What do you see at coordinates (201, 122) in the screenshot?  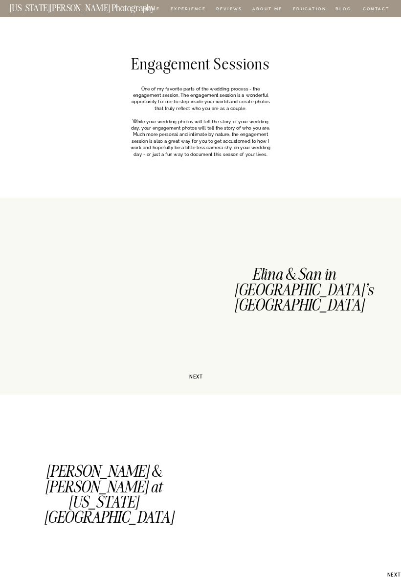 I see `p: One of my favorite parts of the wedding process - the engagement session. The engagement session ...` at bounding box center [201, 122].